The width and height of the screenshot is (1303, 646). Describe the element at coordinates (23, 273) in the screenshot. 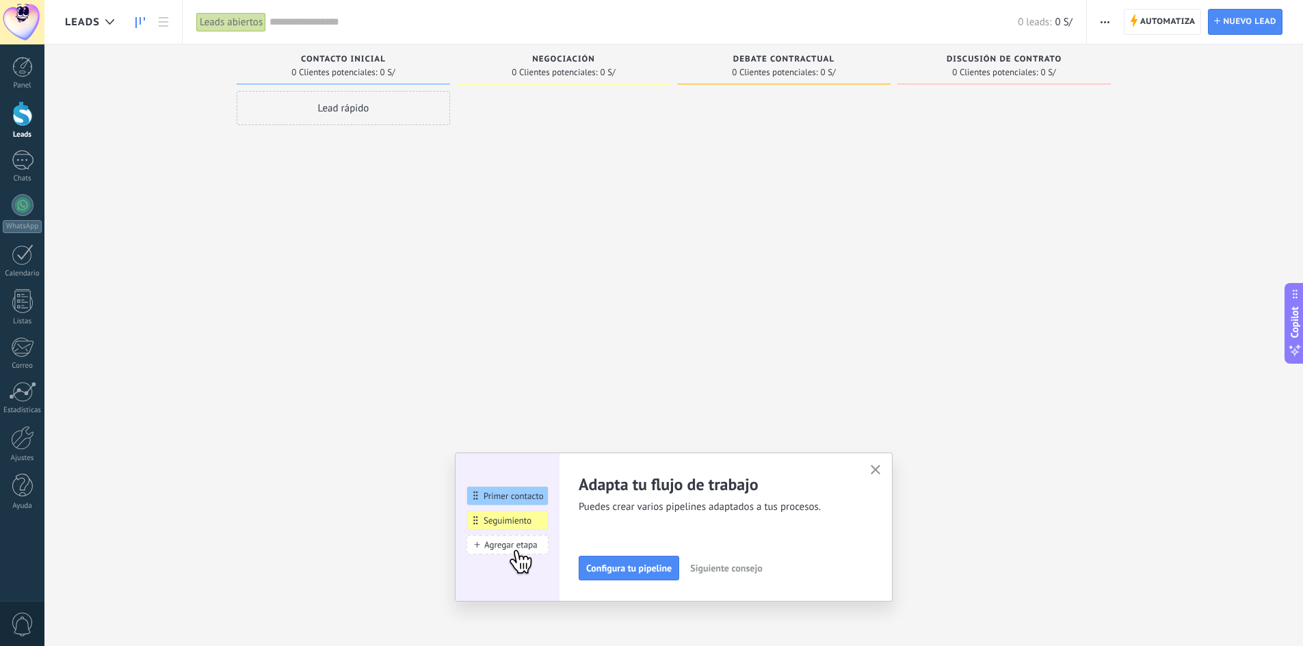

I see `div: Calendario` at that location.